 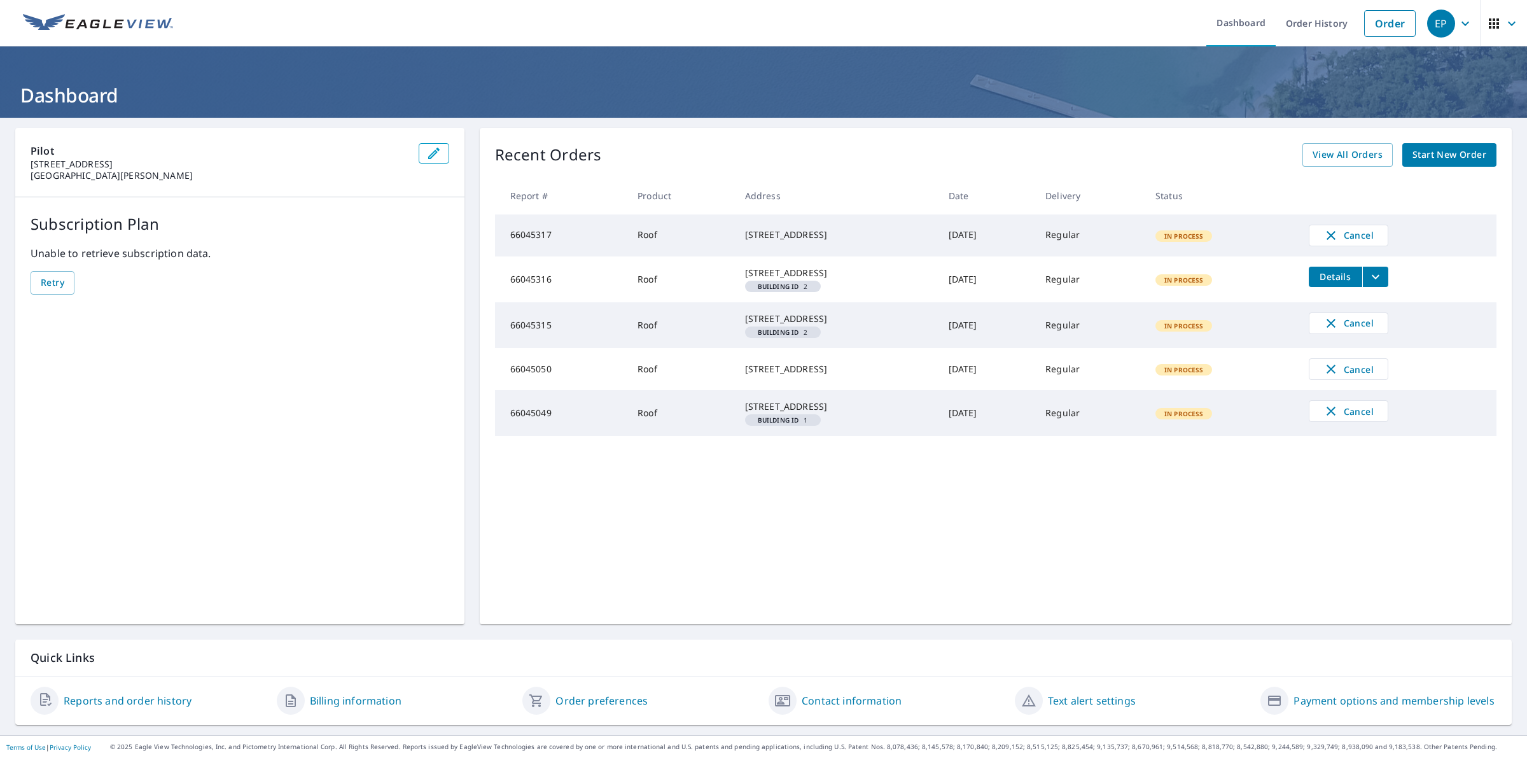 I want to click on a: Order, so click(x=1390, y=24).